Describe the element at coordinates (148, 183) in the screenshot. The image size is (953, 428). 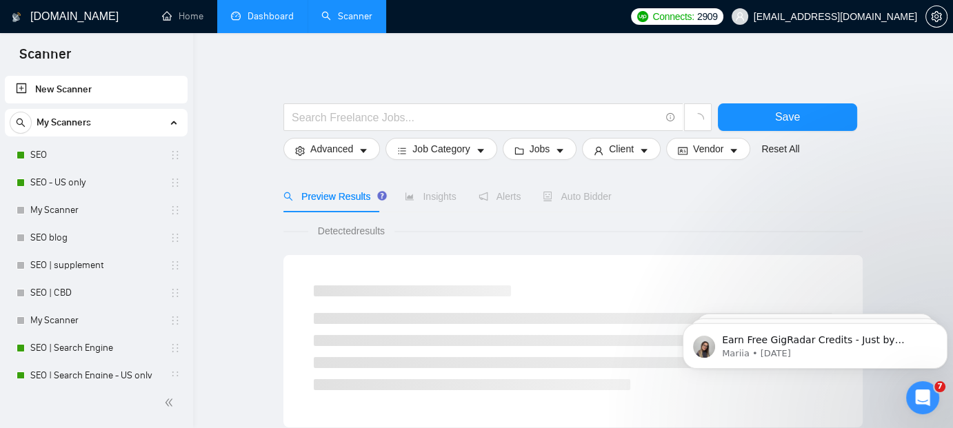
I see `span: Earn Free GigRadar Credits - Just by Sharing Your Story! 💬 Want more credits for sending proposal...` at that location.